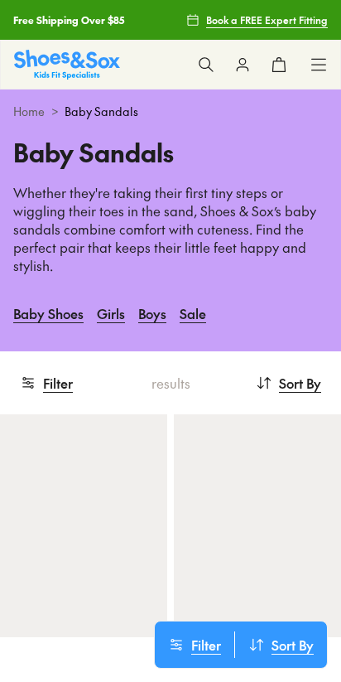 This screenshot has width=341, height=682. Describe the element at coordinates (152, 313) in the screenshot. I see `a: Boys` at that location.